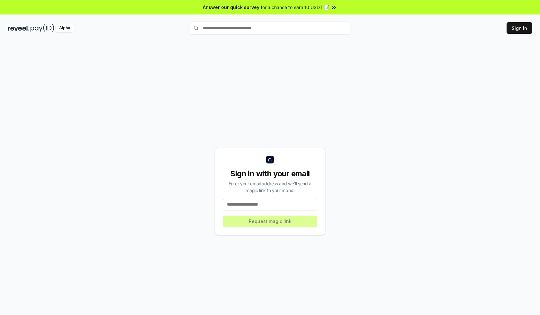  I want to click on img: logo_small, so click(270, 159).